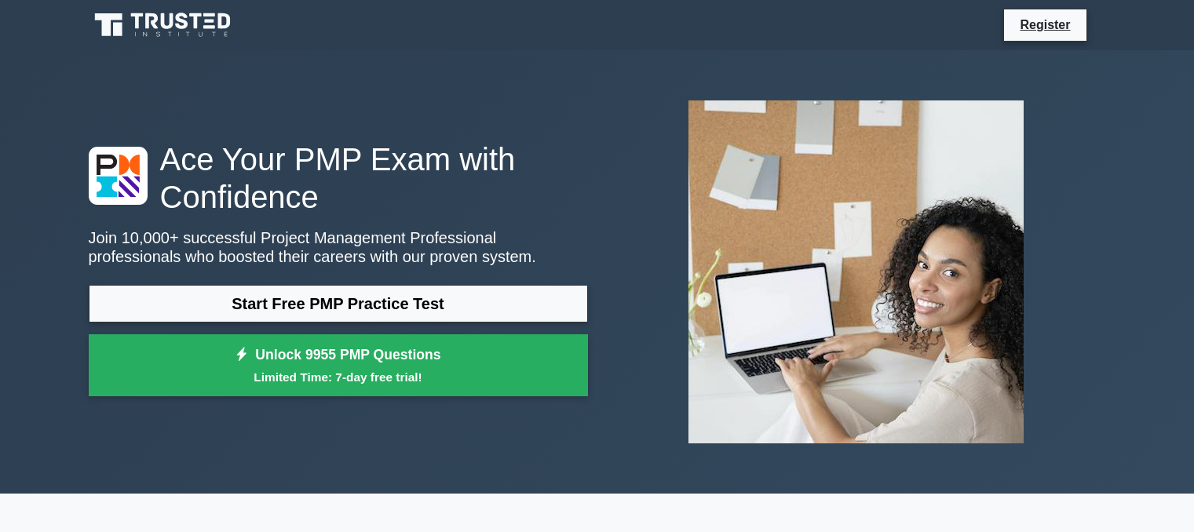 The width and height of the screenshot is (1194, 532). Describe the element at coordinates (338, 377) in the screenshot. I see `small: Limited Time: 7-day free trial!` at that location.